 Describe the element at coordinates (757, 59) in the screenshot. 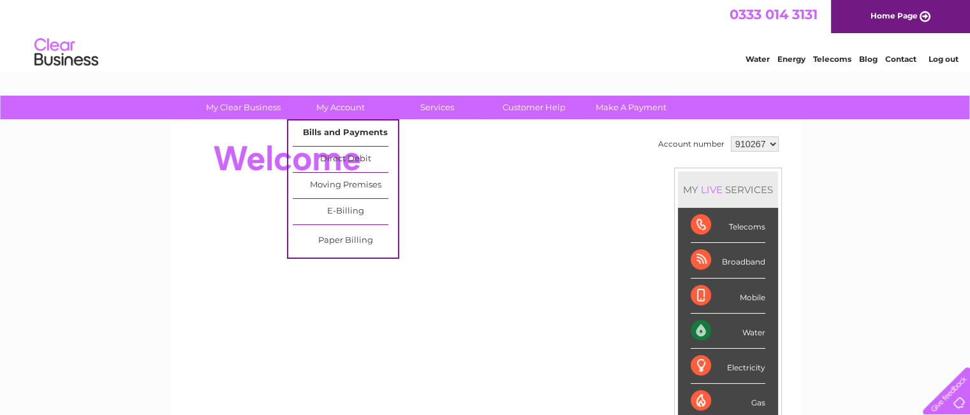

I see `a: Water` at that location.